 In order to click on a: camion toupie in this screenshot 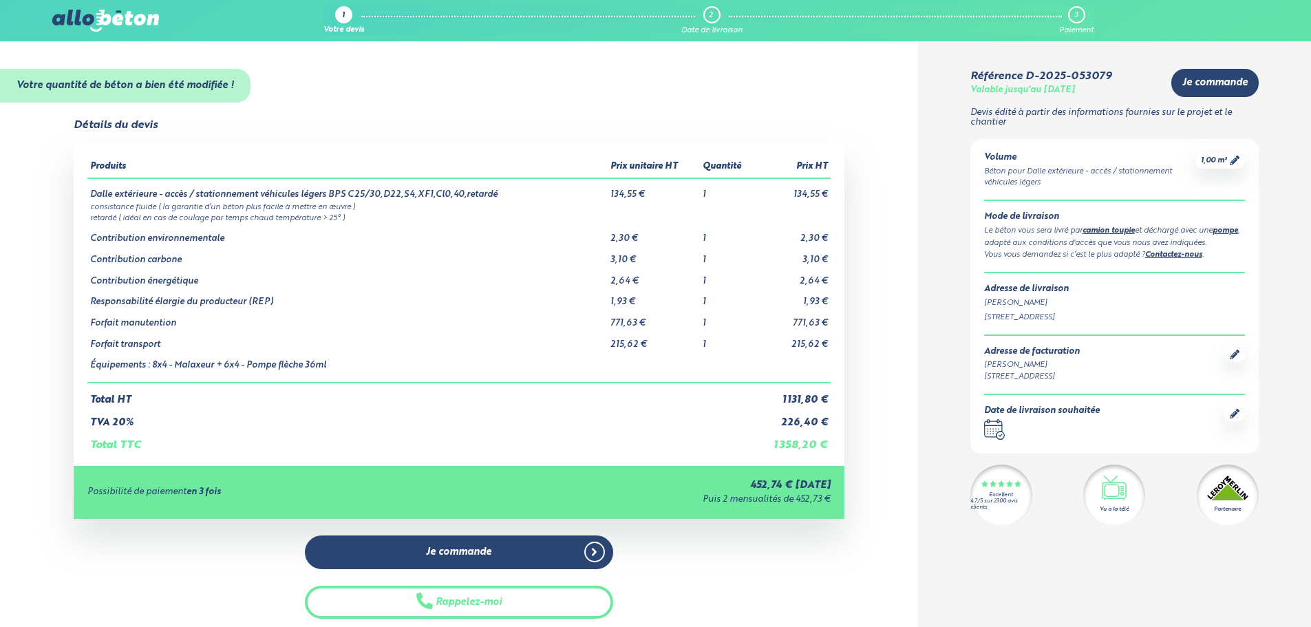, I will do `click(1108, 230)`.